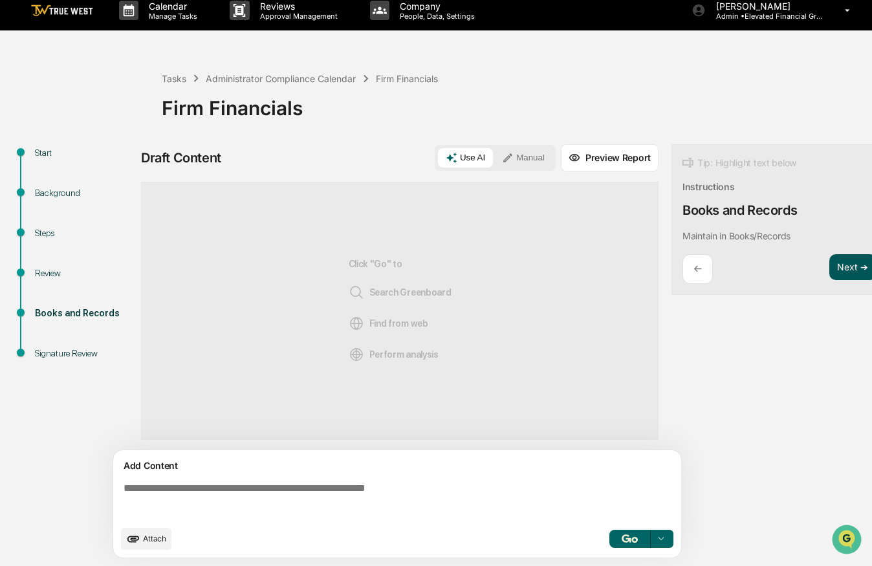  What do you see at coordinates (54, 194) in the screenshot?
I see `span: Data Lookup` at bounding box center [54, 194].